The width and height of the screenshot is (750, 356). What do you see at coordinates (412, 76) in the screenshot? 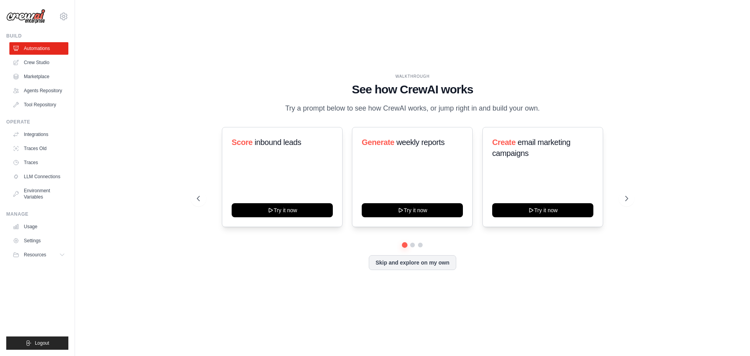
I see `div: WALKTHROUGH` at bounding box center [412, 76].